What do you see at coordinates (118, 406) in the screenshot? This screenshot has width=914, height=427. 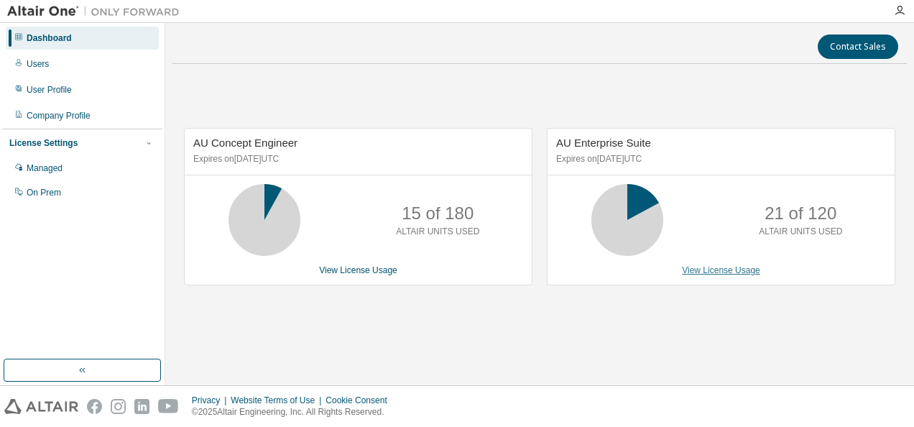 I see `img: instagram.svg` at bounding box center [118, 406].